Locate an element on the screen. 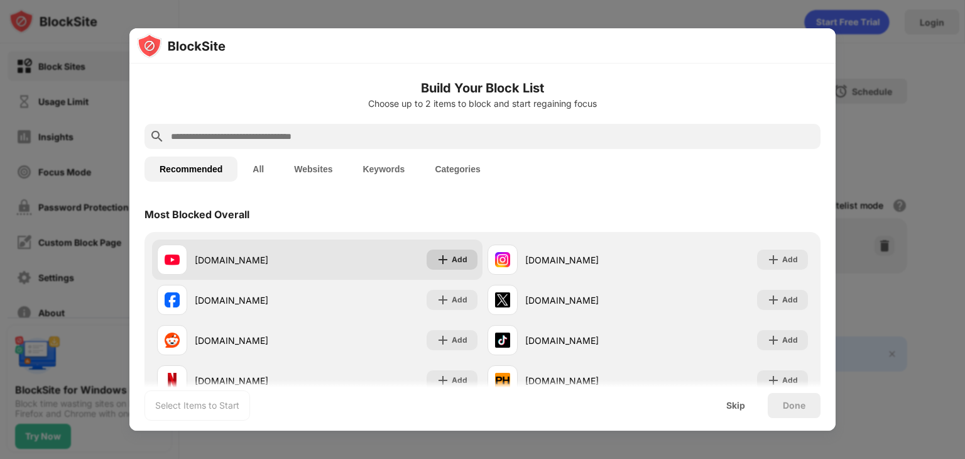 This screenshot has width=965, height=459. div: Skip is located at coordinates (736, 405).